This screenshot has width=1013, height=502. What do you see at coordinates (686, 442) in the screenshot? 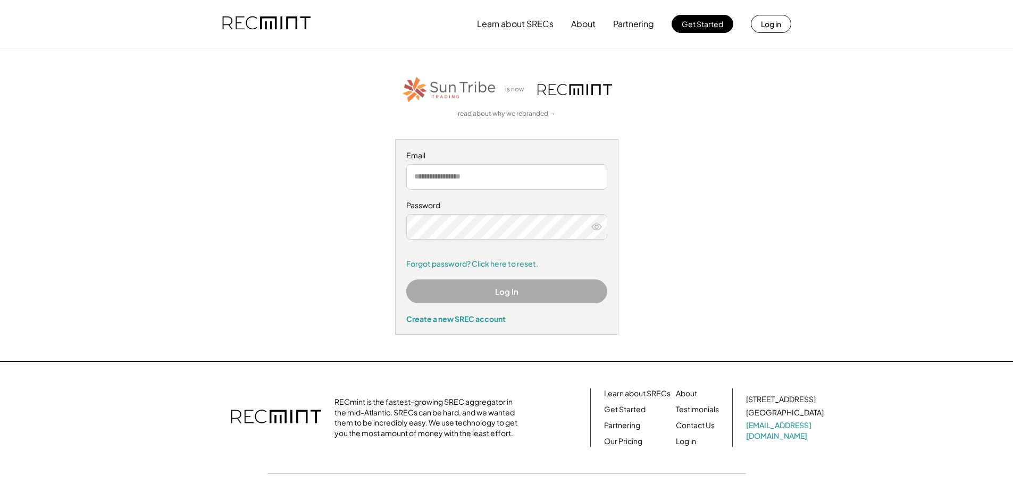
I see `a: Log in` at bounding box center [686, 442].